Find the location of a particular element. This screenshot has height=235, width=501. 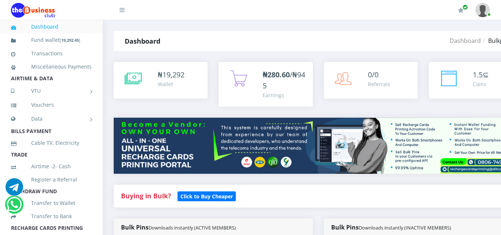

b: 19,292.45 is located at coordinates (70, 40).